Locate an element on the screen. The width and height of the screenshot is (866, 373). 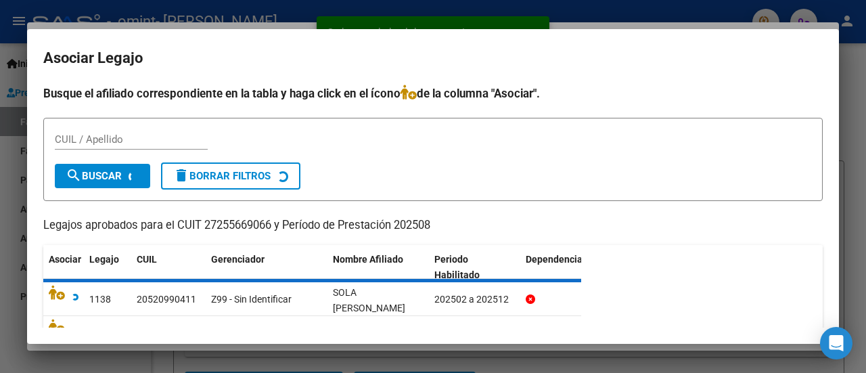
h4: Busque el afiliado correspondiente en la tabla y haga click en el ícono de la columna "Asociar". is located at coordinates (433, 93).